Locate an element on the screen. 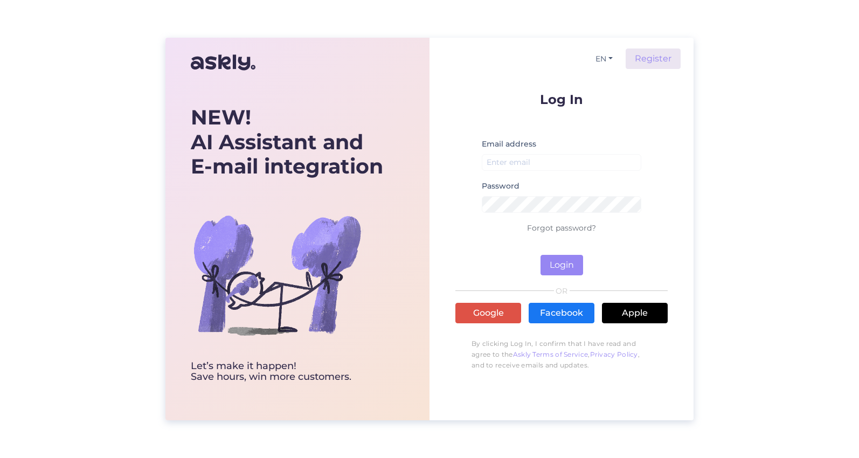 The height and width of the screenshot is (458, 859). a: Google is located at coordinates (488, 313).